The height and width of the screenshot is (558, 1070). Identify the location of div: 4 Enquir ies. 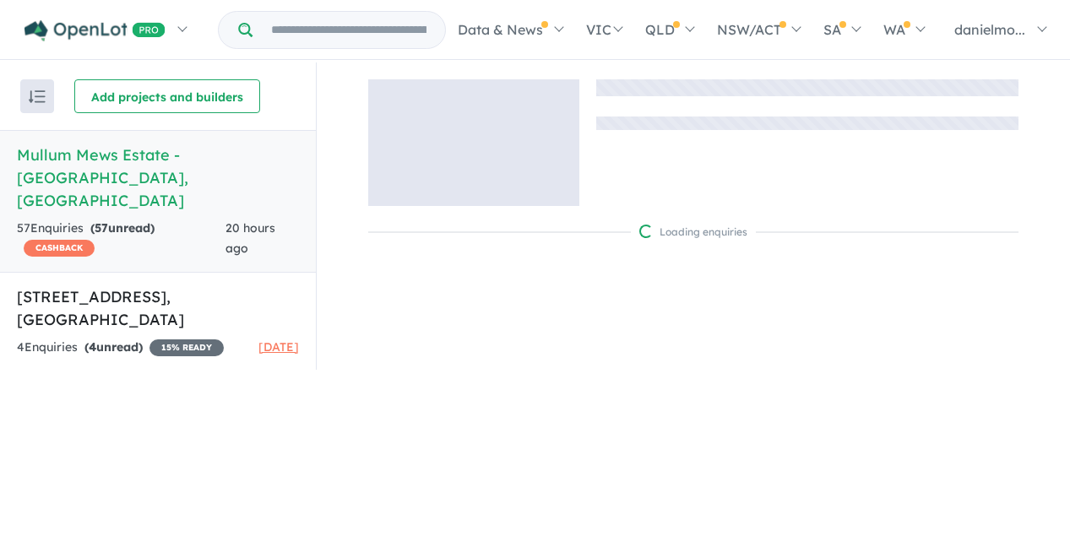
(120, 348).